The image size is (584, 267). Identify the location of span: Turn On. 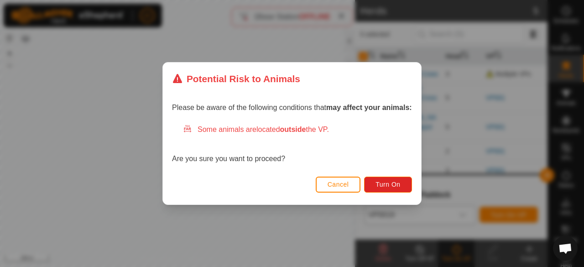
(388, 184).